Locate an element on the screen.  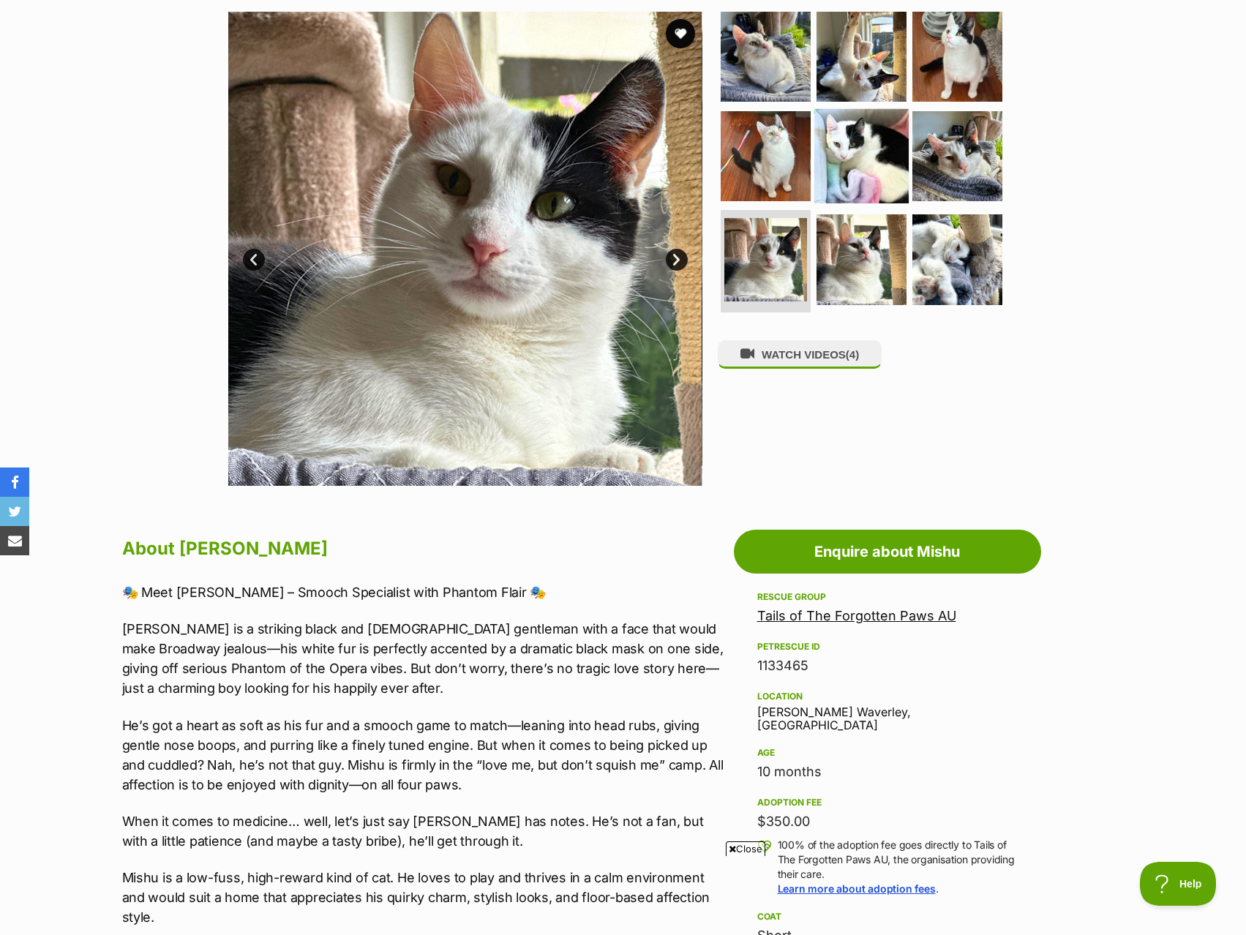
button: favourite is located at coordinates (680, 34).